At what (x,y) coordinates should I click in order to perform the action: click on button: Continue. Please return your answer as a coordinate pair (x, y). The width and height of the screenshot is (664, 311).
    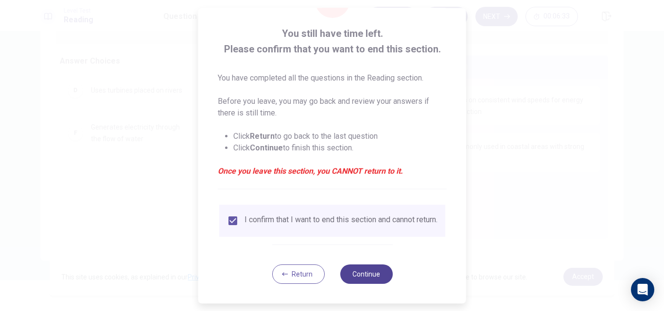
    Looking at the image, I should click on (366, 274).